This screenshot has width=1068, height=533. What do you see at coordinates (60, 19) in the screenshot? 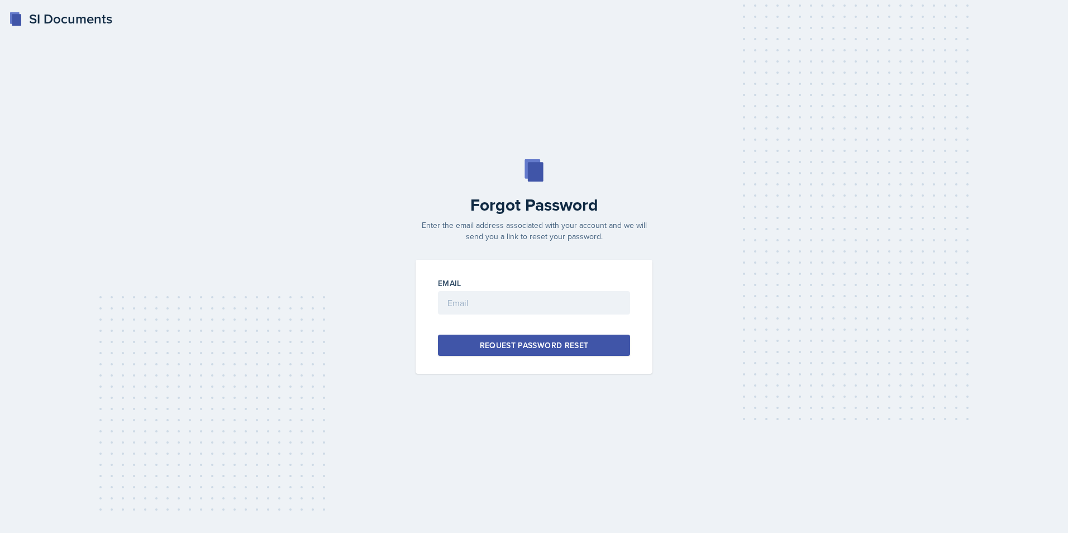
I see `a: SI Documents` at bounding box center [60, 19].